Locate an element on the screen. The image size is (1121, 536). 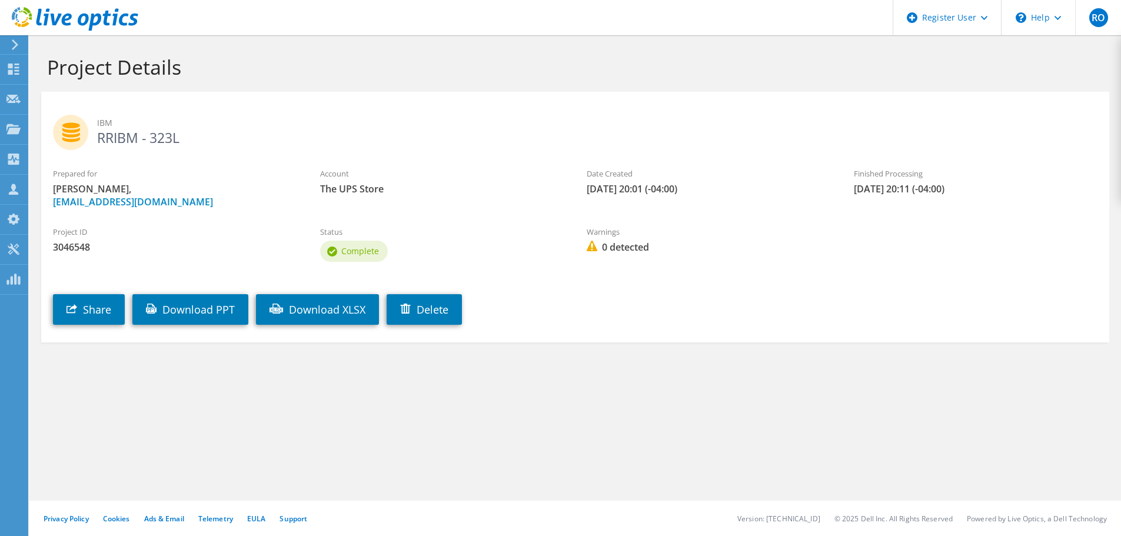
a: EULA is located at coordinates (256, 518).